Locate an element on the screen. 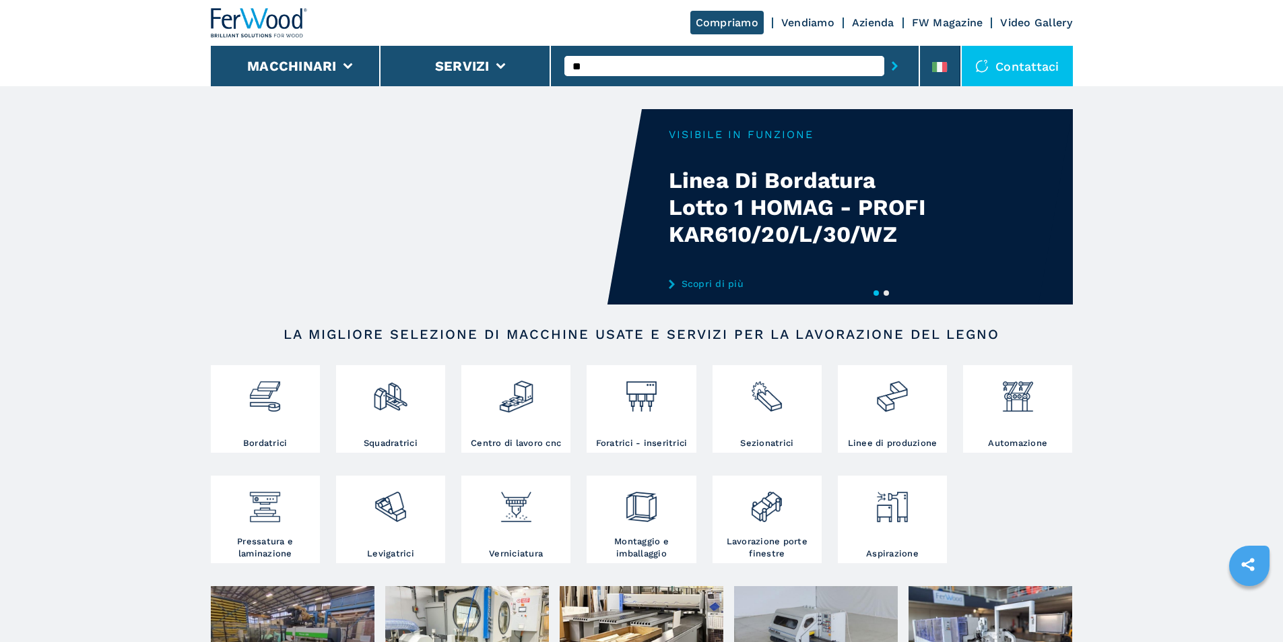 The width and height of the screenshot is (1283, 642). img: verniciatura_1.png is located at coordinates (516, 502).